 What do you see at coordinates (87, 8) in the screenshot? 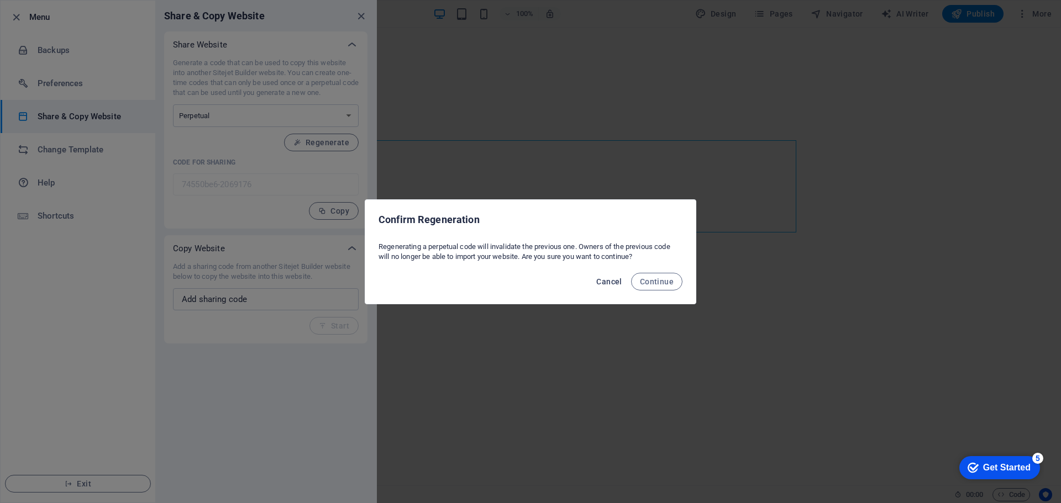
I see `div: 5` at bounding box center [87, 8].